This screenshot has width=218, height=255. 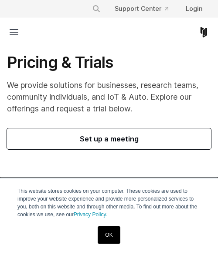 What do you see at coordinates (109, 97) in the screenshot?
I see `p: We provide solutions for businesses, research teams, community individuals, and IoT & Auto. Explo...` at bounding box center [109, 97].